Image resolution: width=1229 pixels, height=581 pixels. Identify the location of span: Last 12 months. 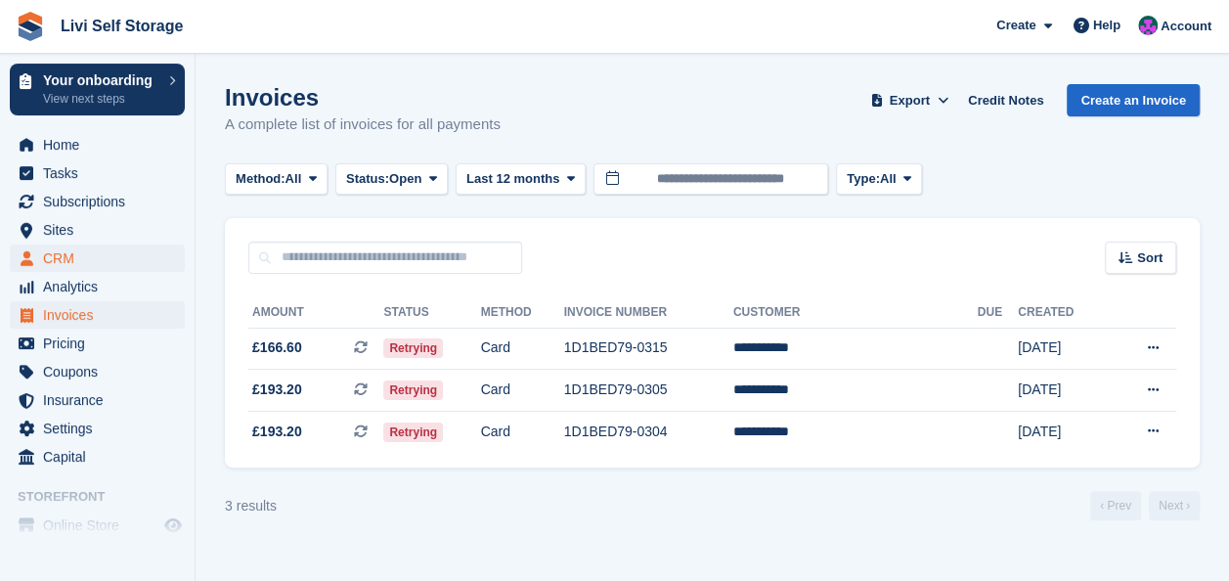
(512, 179).